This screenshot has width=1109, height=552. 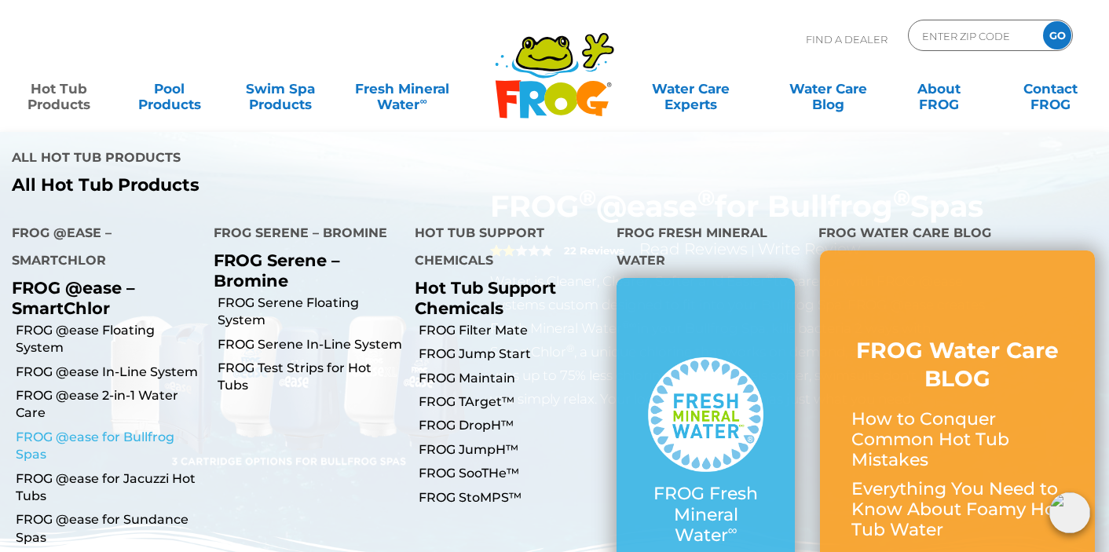 What do you see at coordinates (705, 248) in the screenshot?
I see `h4: FROG Fresh Mineral Water` at bounding box center [705, 248].